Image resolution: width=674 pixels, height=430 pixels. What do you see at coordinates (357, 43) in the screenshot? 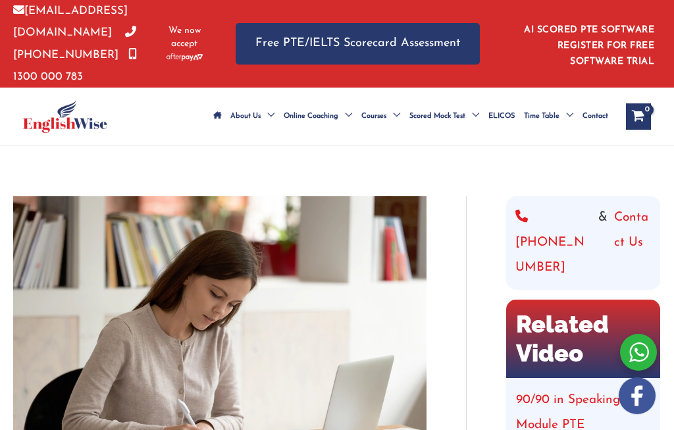
I see `a: Free PTE/IELTS Scorecard Assessment` at bounding box center [357, 43].